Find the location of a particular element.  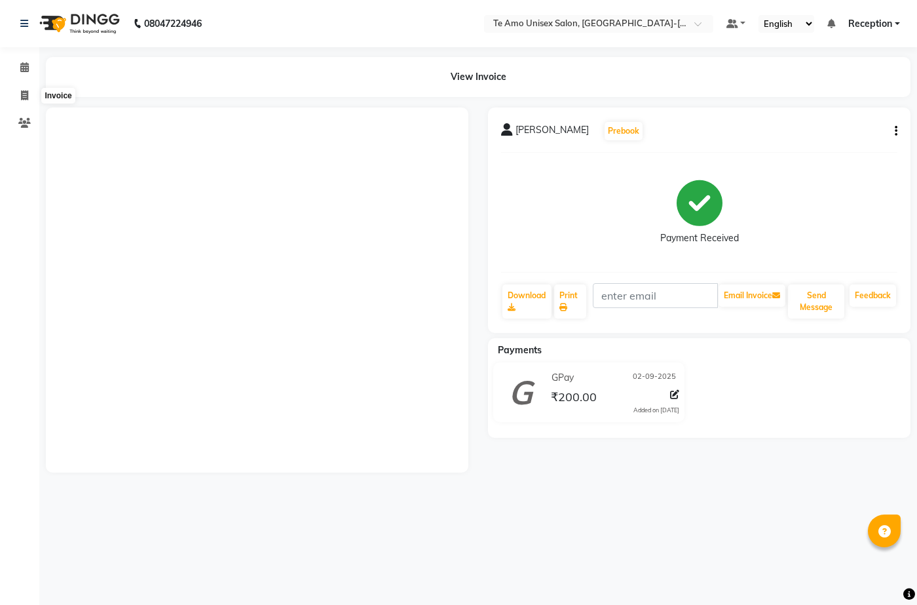

div: View Invoice is located at coordinates (478, 77).